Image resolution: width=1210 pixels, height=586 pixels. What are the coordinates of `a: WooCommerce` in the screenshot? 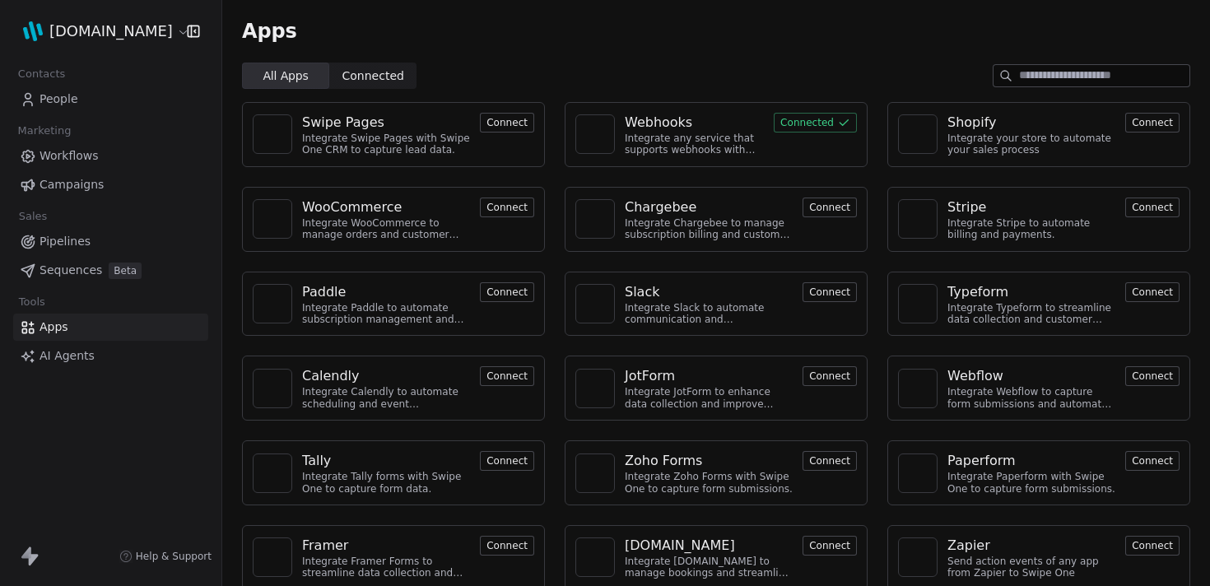 It's located at (386, 207).